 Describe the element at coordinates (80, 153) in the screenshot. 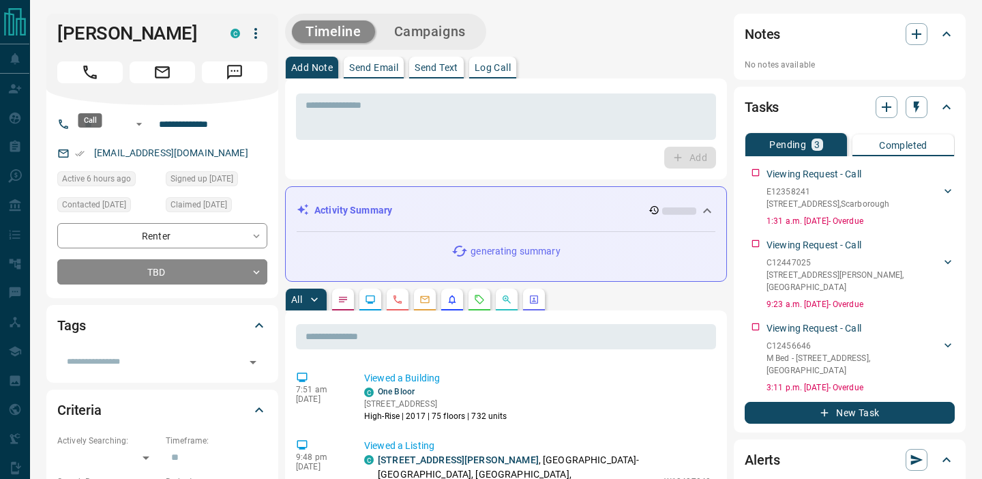

I see `svg: Email Verified` at that location.